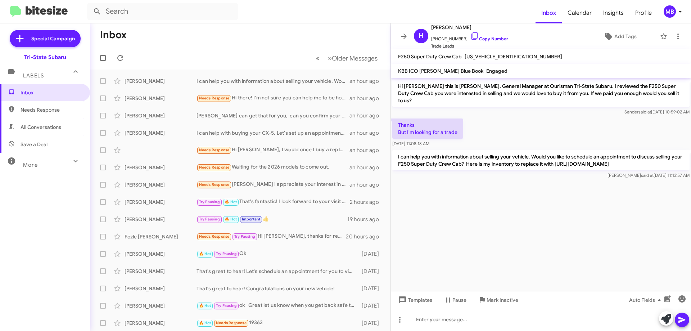 This screenshot has width=691, height=331. Describe the element at coordinates (620, 36) in the screenshot. I see `button: Add Tags` at that location.